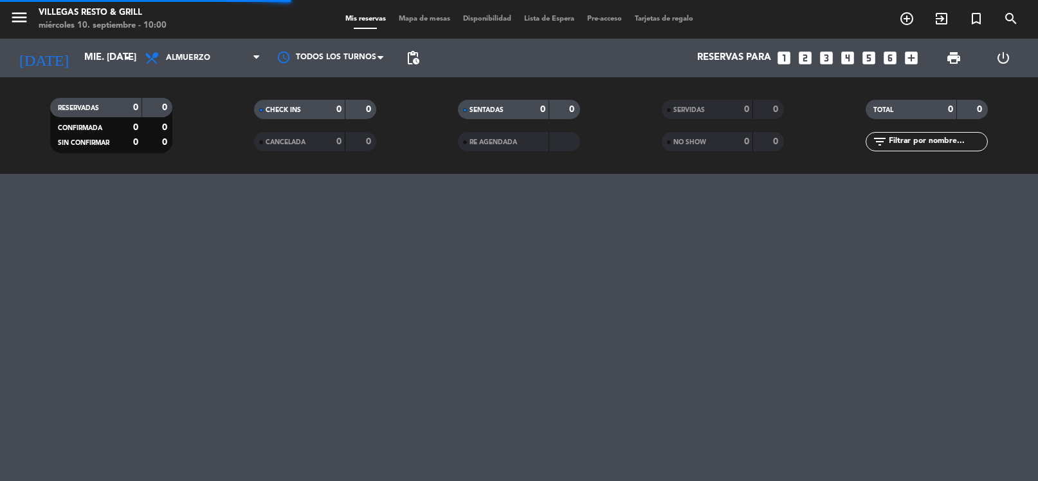  Describe the element at coordinates (486, 110) in the screenshot. I see `span: SENTADAS` at that location.